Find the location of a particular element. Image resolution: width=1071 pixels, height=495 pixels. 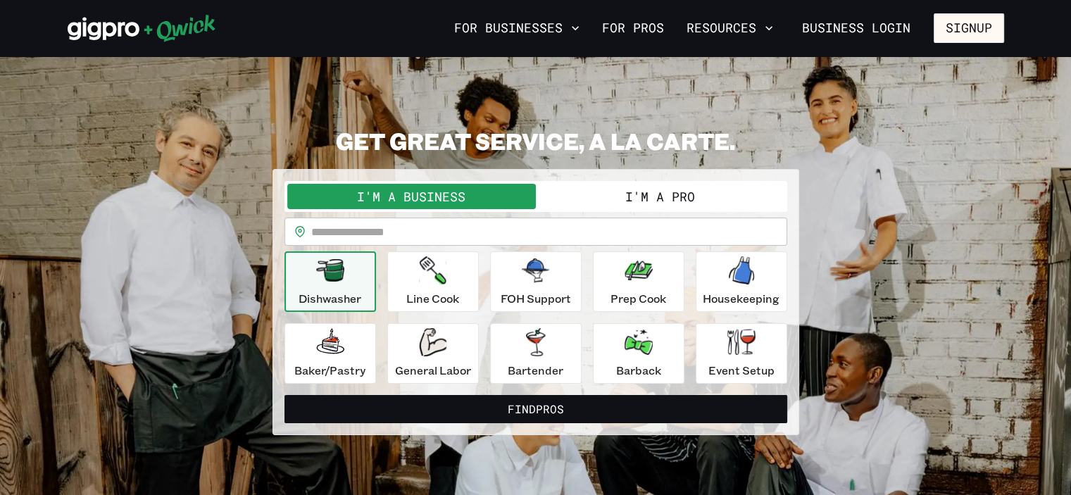

button: For Businesses is located at coordinates (517, 28).